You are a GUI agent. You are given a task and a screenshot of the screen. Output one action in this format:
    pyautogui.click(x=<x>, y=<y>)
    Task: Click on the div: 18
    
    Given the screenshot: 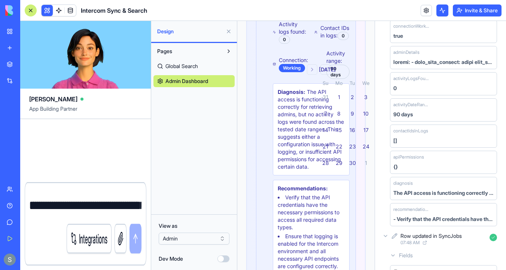 What is the action you would take?
    pyautogui.click(x=142, y=109)
    